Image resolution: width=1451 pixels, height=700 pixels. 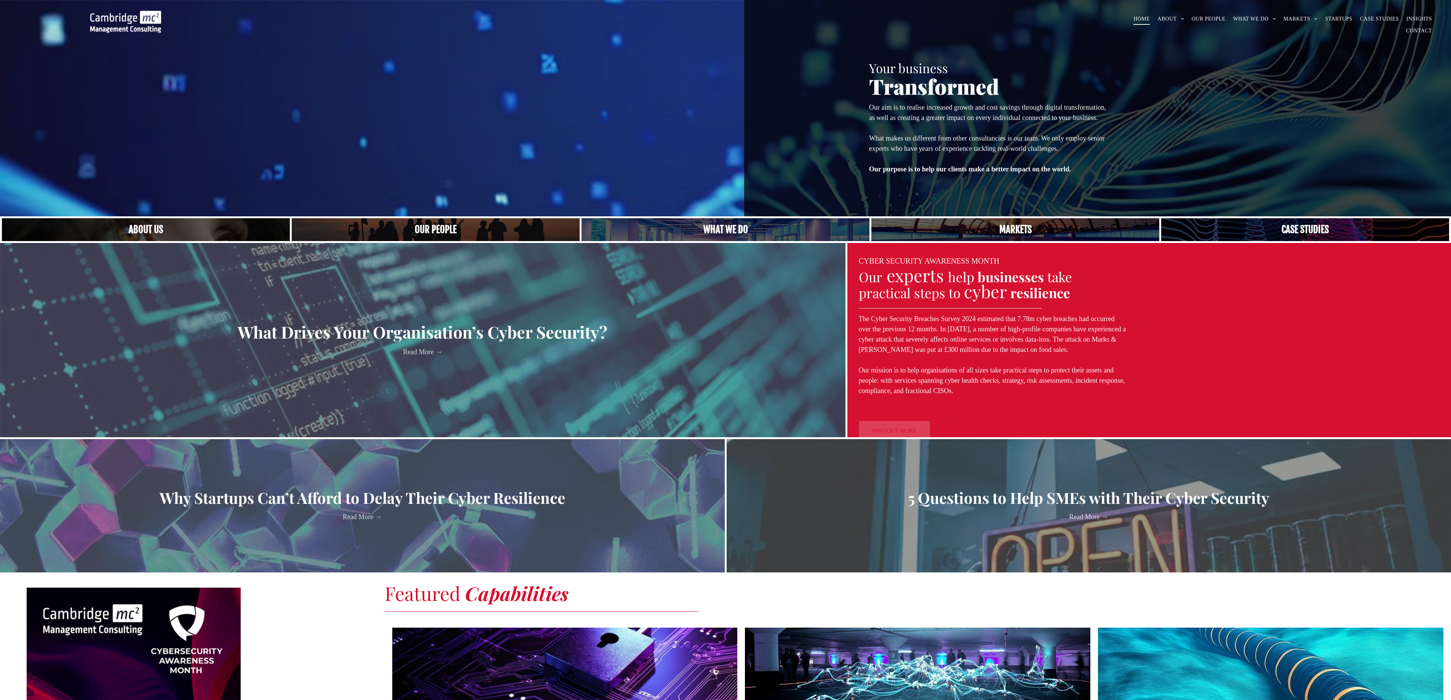 What do you see at coordinates (961, 277) in the screenshot?
I see `span: help` at bounding box center [961, 277].